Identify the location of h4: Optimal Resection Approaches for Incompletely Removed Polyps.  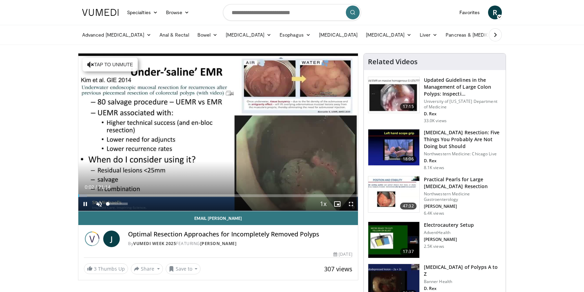
(240, 234).